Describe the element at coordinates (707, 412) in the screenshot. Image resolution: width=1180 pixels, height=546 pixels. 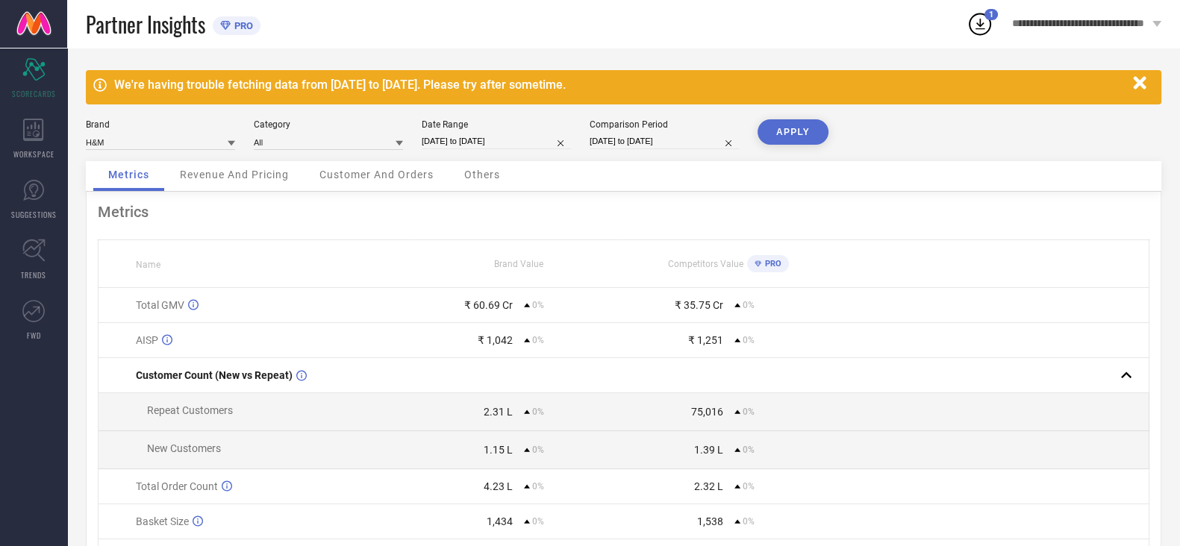
I see `div: 75,016` at that location.